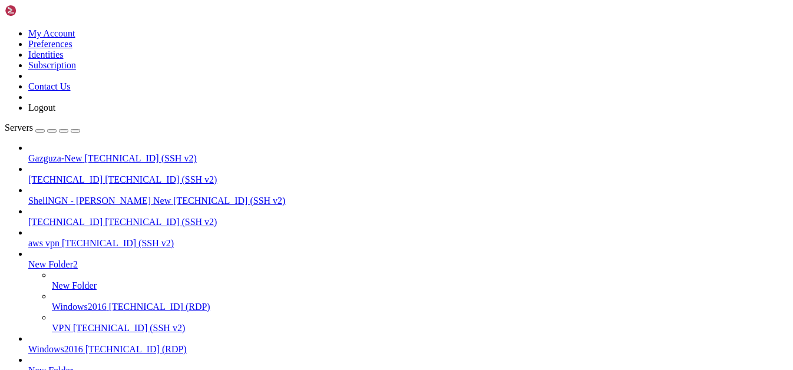  Describe the element at coordinates (322, 260) in the screenshot. I see `x-row: root@ShellNGN_Jenkins:~# ls` at that location.